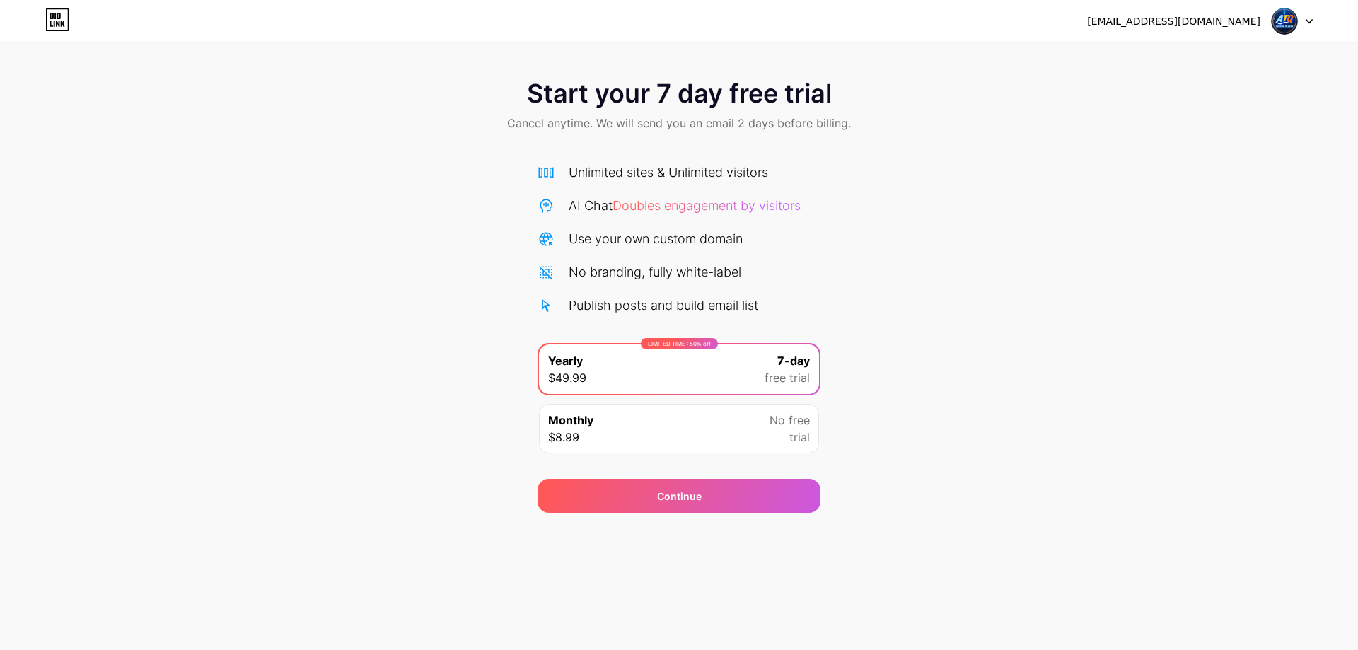 The height and width of the screenshot is (650, 1358). I want to click on img: Lordy Domin8x, so click(1285, 21).